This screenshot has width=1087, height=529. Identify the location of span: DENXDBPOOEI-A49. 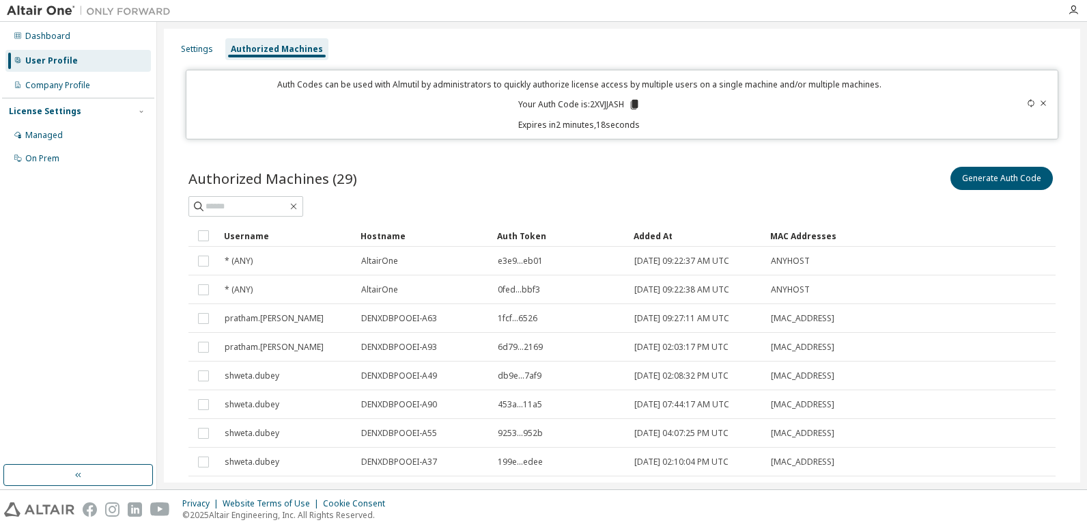
(399, 376).